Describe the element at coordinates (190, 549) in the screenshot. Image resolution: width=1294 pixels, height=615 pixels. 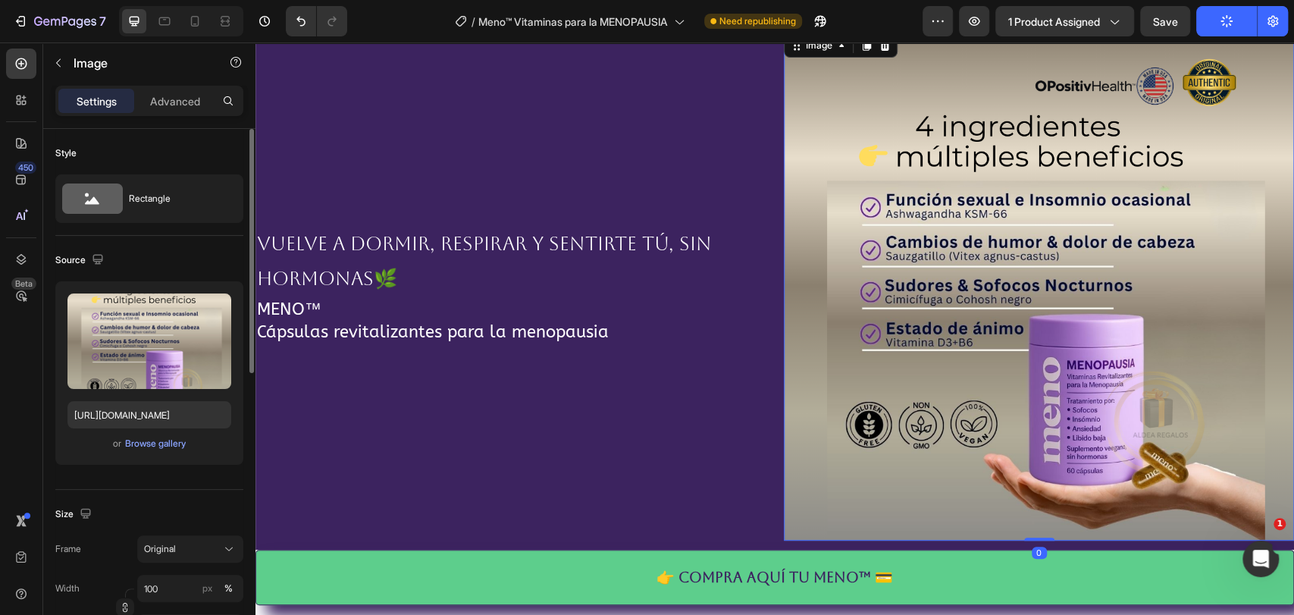
I see `button: Original` at that location.